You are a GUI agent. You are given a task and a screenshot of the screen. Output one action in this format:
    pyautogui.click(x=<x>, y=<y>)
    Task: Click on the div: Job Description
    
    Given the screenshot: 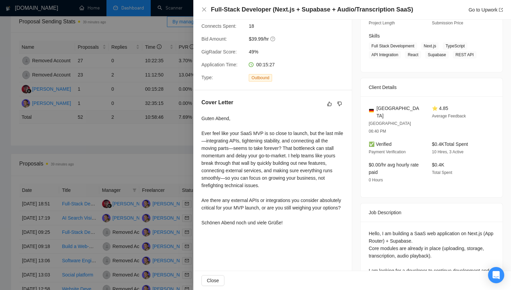 What is the action you would take?
    pyautogui.click(x=432, y=212)
    